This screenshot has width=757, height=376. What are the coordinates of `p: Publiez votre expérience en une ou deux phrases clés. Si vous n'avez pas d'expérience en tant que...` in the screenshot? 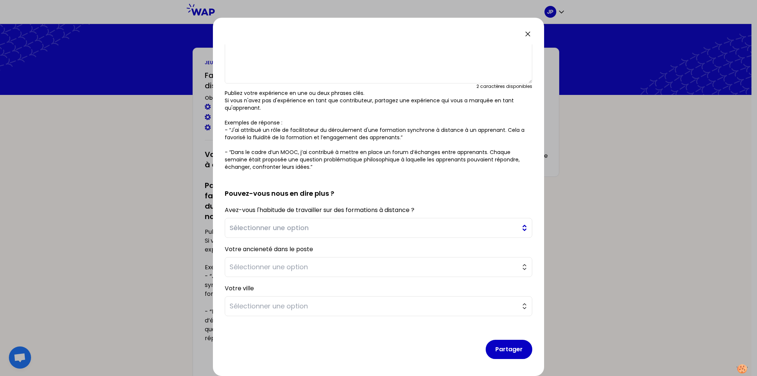 It's located at (379, 130).